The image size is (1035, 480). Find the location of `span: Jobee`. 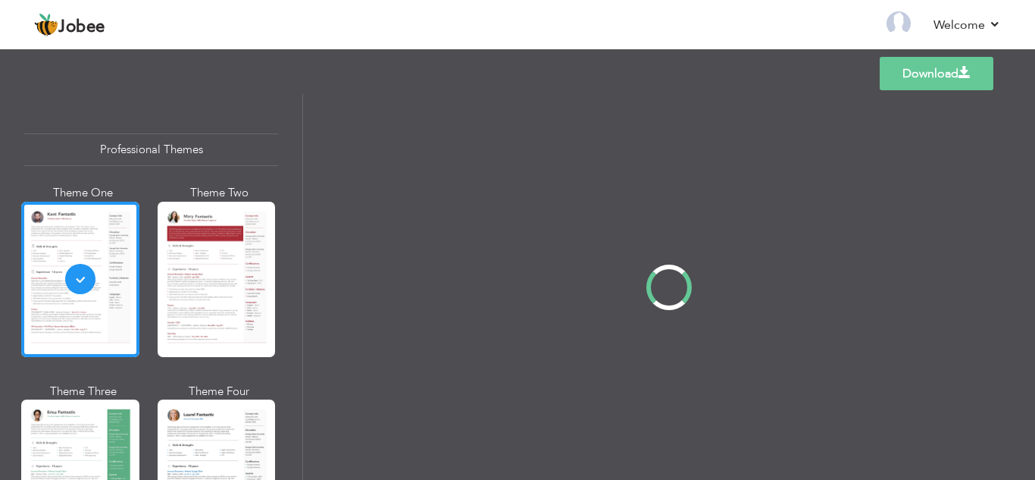

span: Jobee is located at coordinates (82, 27).